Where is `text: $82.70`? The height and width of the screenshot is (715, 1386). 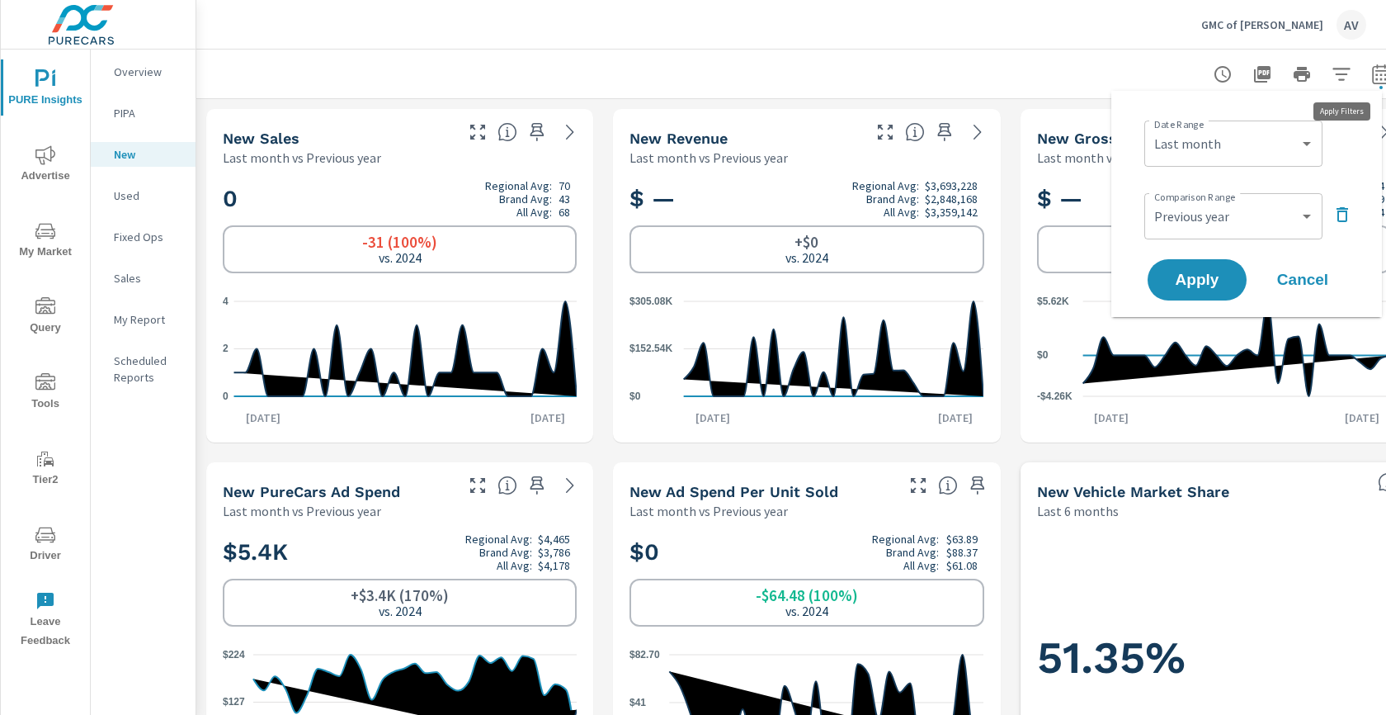
text: $82.70 is located at coordinates (644, 654).